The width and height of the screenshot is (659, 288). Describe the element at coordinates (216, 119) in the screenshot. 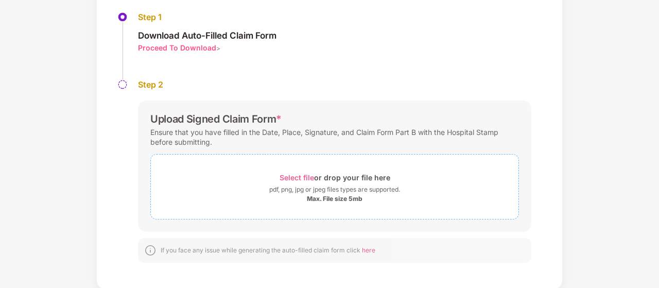

I see `div: Upload Signed Claim Form` at that location.